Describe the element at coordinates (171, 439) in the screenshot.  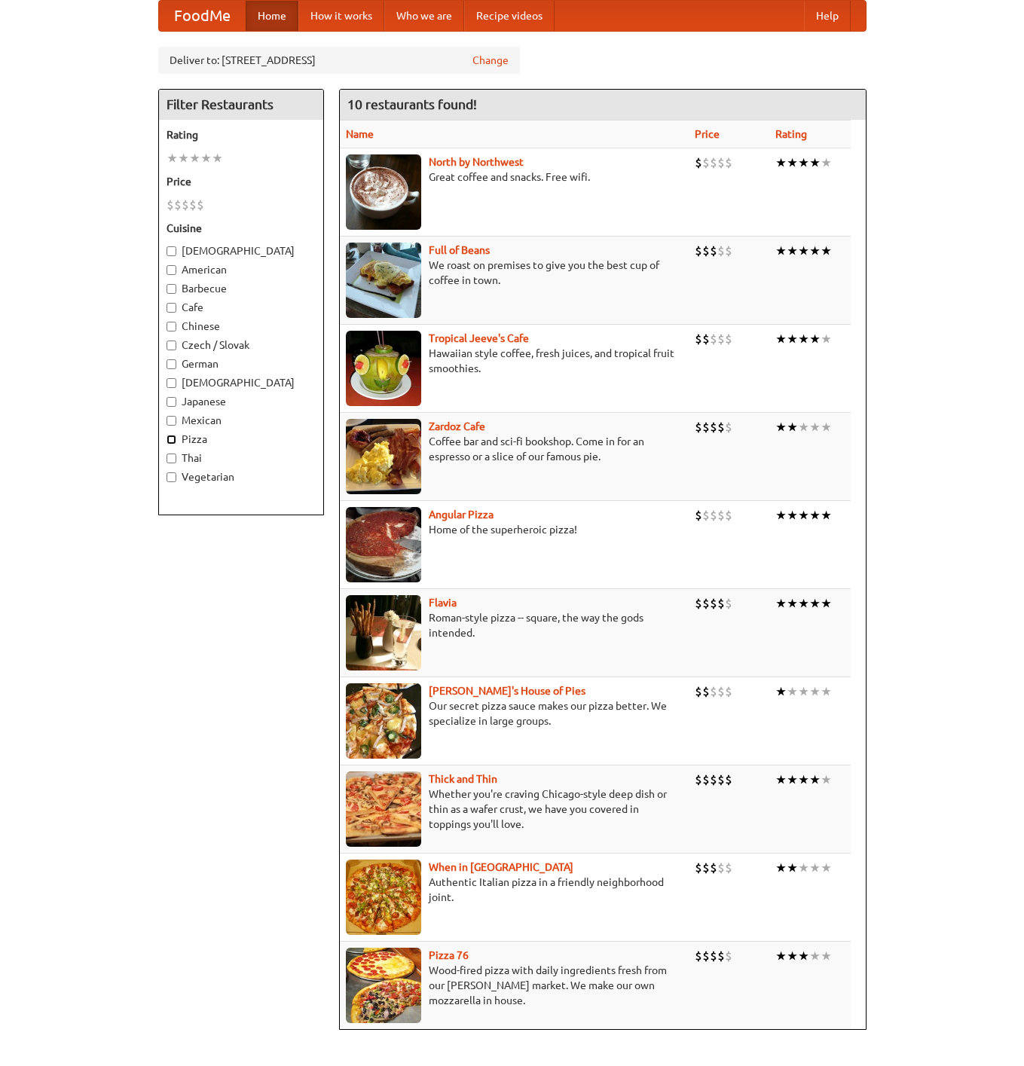
I see `input: Pizza` at that location.